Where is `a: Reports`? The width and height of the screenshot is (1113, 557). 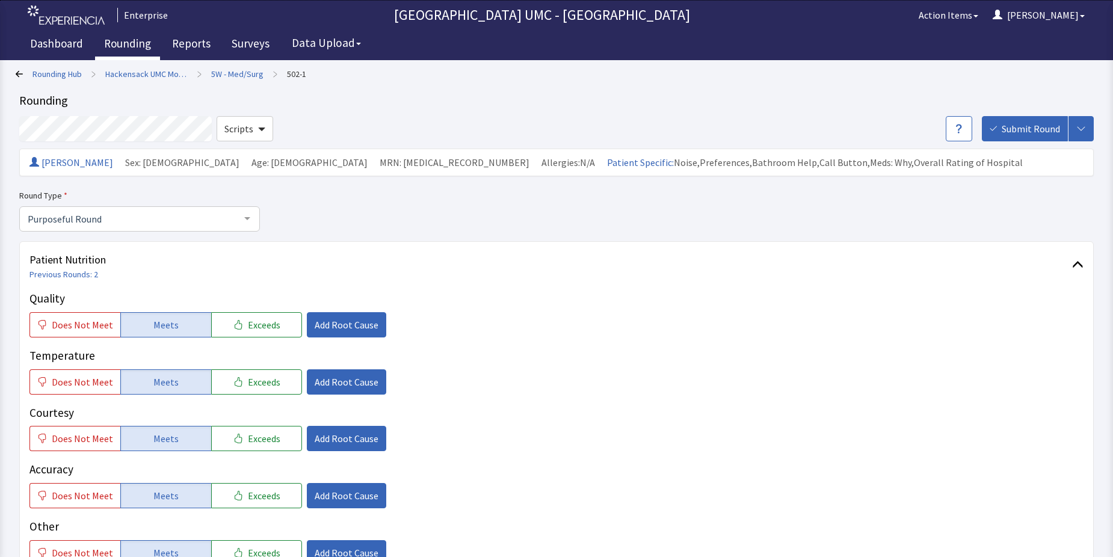
a: Reports is located at coordinates (191, 45).